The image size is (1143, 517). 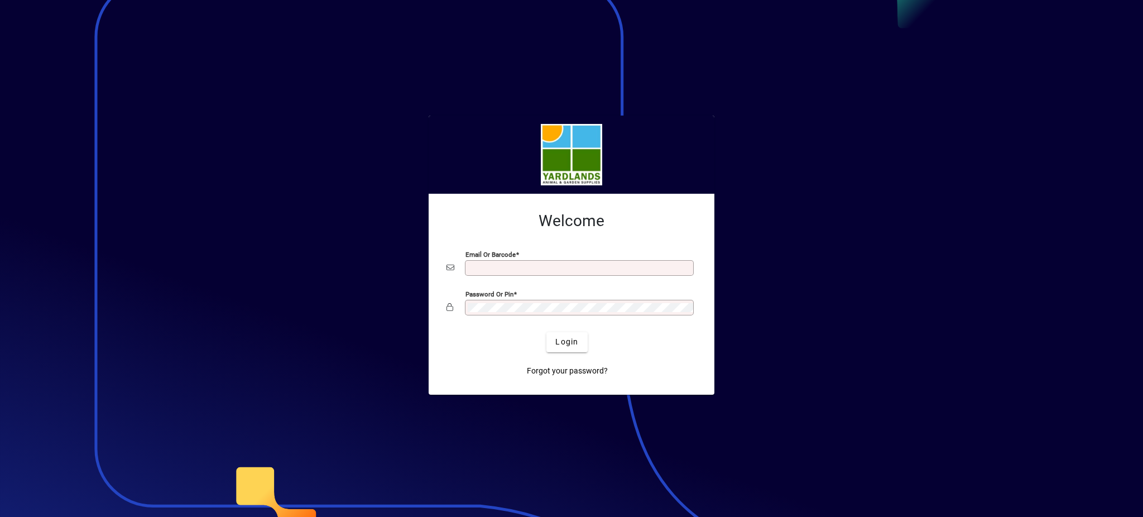 What do you see at coordinates (567, 371) in the screenshot?
I see `a: Forgot your password?` at bounding box center [567, 371].